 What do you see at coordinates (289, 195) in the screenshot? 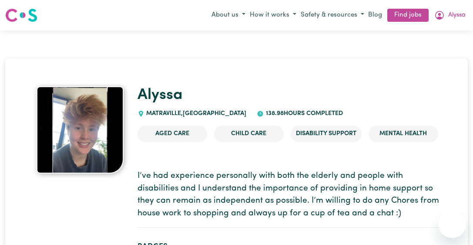
I see `p: I’ve had experience personally with both the elderly and people with disabilities and I understan...` at bounding box center [289, 195].